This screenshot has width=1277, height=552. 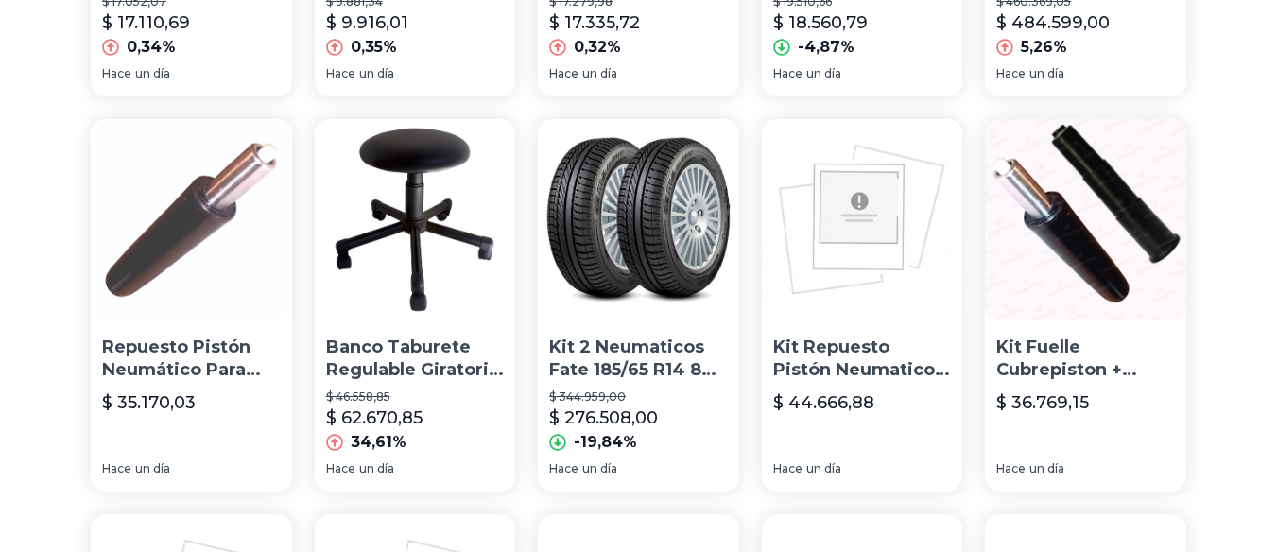 I want to click on p: 0,35%, so click(x=373, y=47).